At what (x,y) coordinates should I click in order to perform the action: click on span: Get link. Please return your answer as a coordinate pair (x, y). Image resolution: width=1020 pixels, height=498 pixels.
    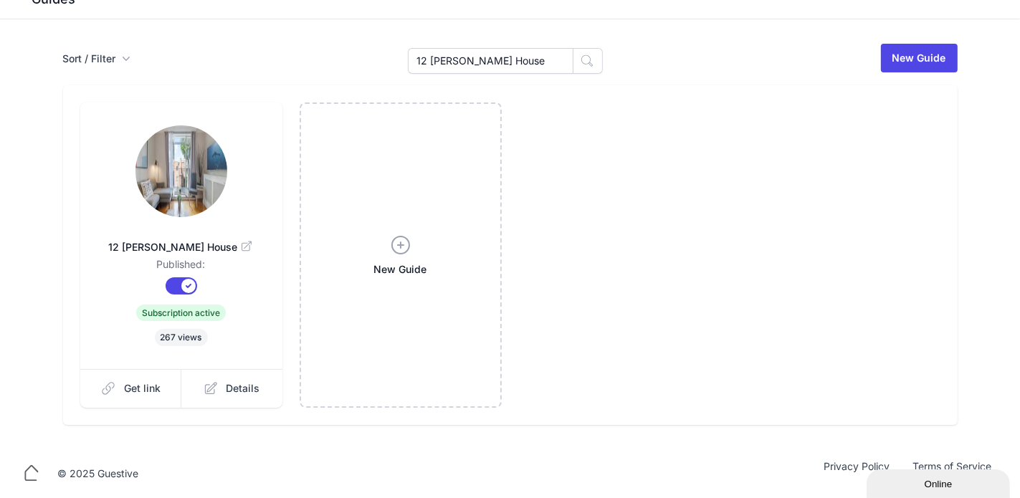
    Looking at the image, I should click on (142, 389).